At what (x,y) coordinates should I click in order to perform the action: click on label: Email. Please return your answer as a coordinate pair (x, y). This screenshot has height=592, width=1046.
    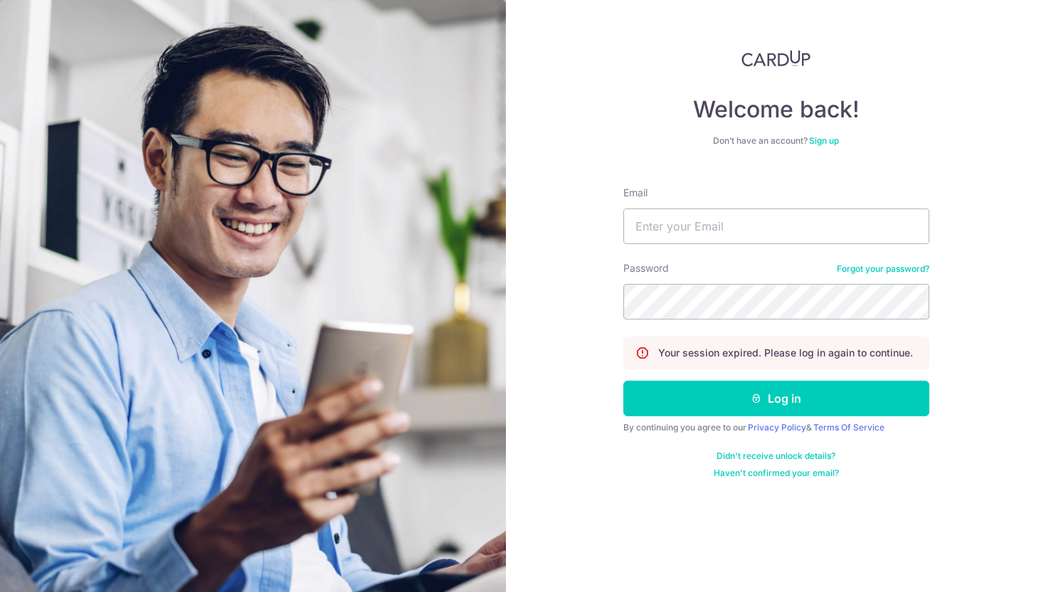
    Looking at the image, I should click on (635, 193).